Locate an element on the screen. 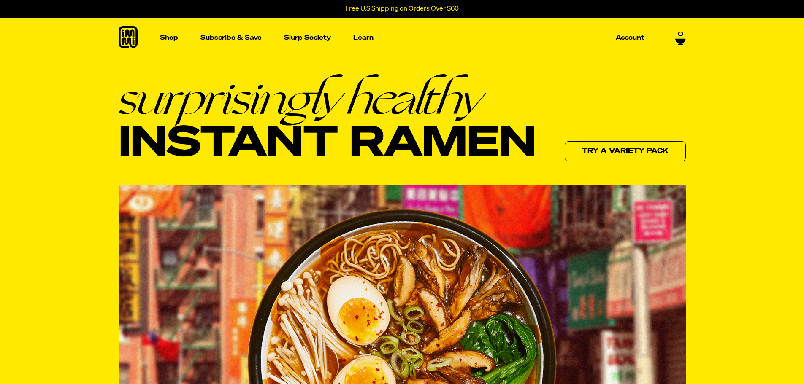 This screenshot has height=384, width=804. span: 0 is located at coordinates (680, 35).